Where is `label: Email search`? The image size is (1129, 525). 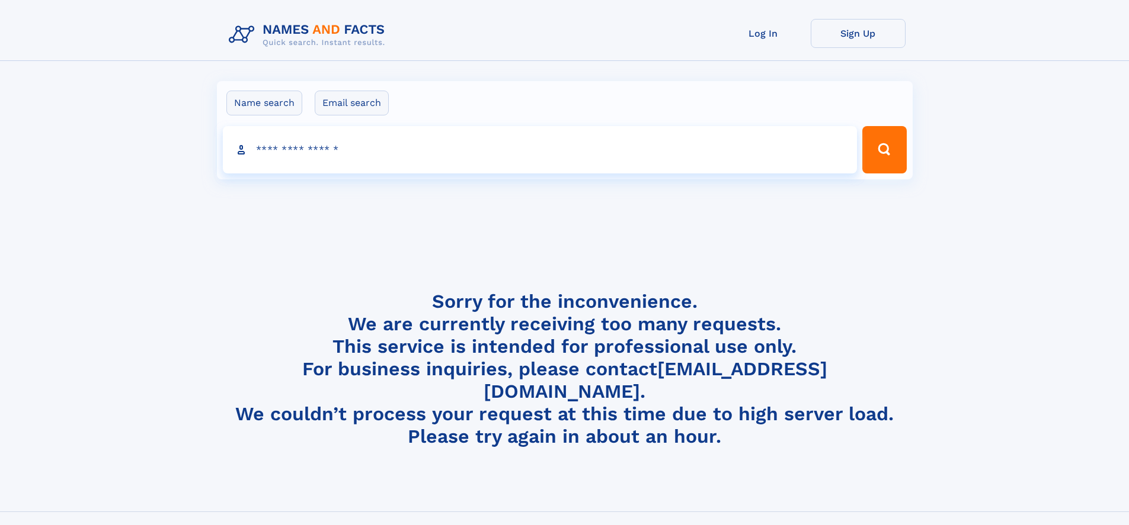
label: Email search is located at coordinates (351, 103).